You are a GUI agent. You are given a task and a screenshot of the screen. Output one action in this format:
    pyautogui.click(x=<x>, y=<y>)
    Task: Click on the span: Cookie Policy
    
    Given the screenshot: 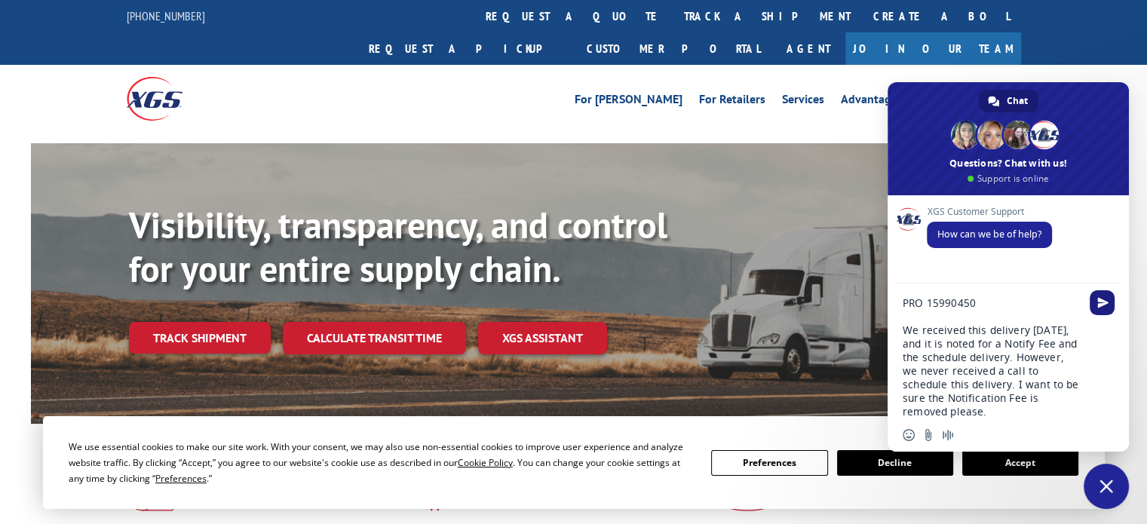 What is the action you would take?
    pyautogui.click(x=485, y=462)
    